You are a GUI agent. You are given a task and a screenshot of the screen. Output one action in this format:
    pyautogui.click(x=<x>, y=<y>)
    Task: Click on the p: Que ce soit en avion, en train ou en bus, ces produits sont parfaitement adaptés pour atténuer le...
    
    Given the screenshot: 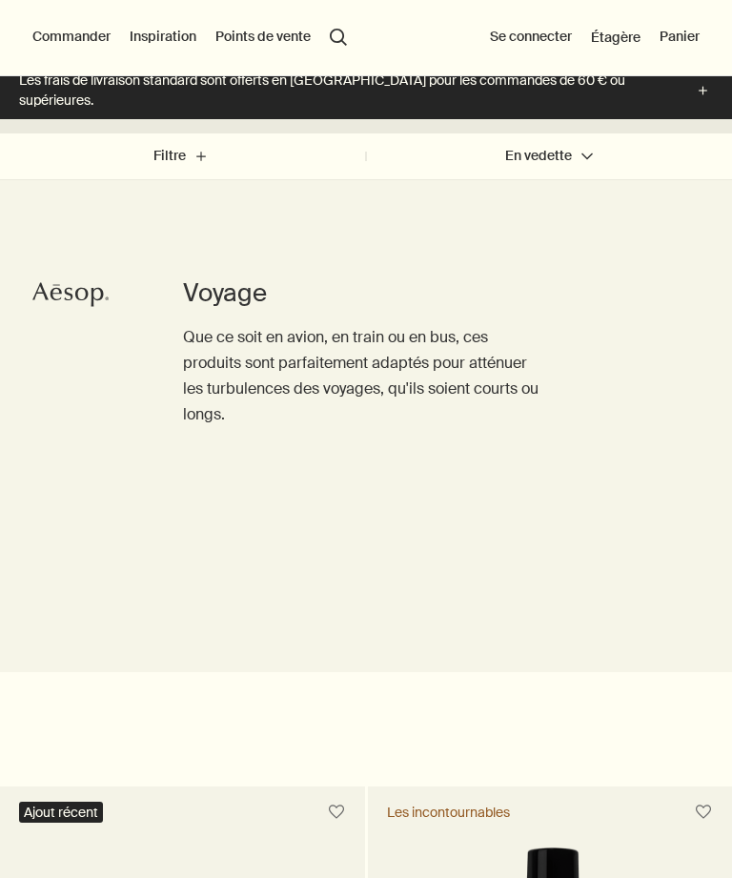 What is the action you would take?
    pyautogui.click(x=366, y=376)
    